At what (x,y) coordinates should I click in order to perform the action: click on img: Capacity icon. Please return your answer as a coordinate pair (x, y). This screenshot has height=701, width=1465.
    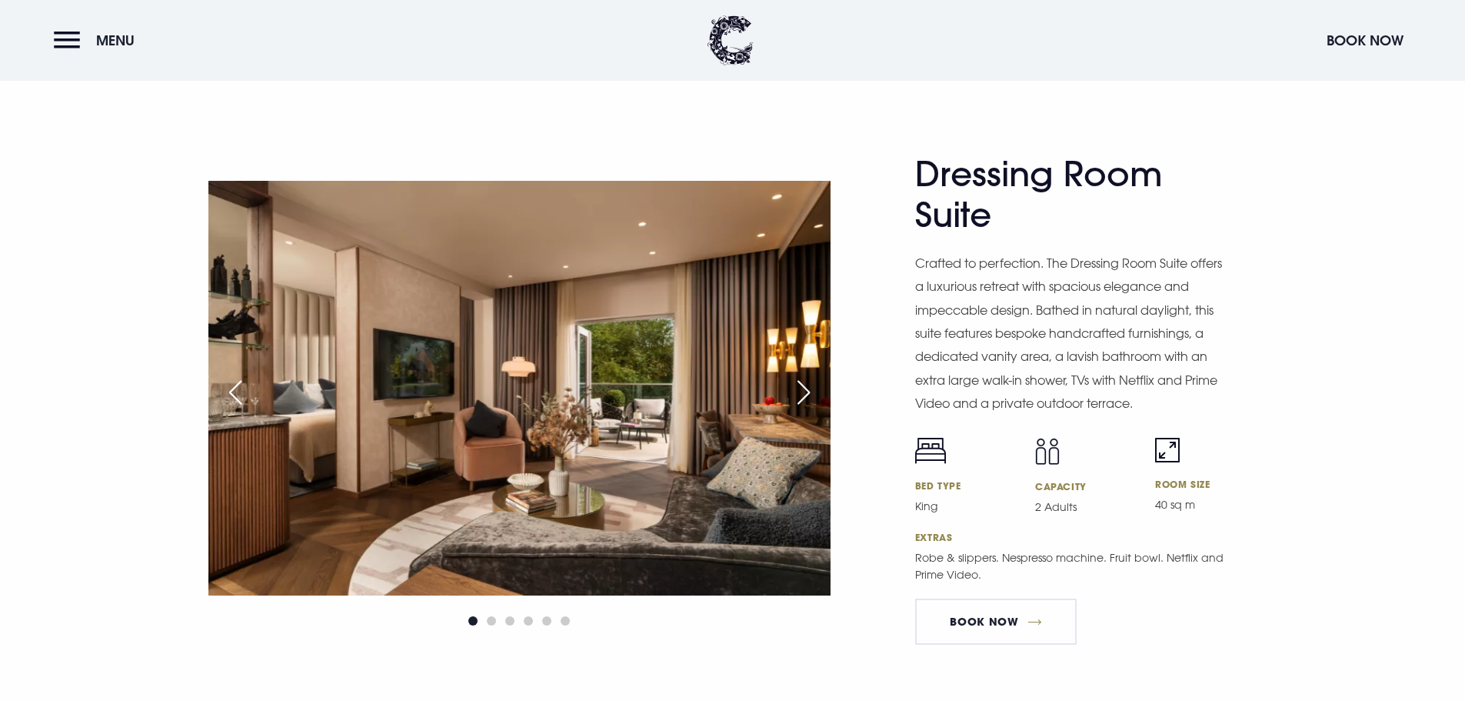
    Looking at the image, I should click on (1047, 451).